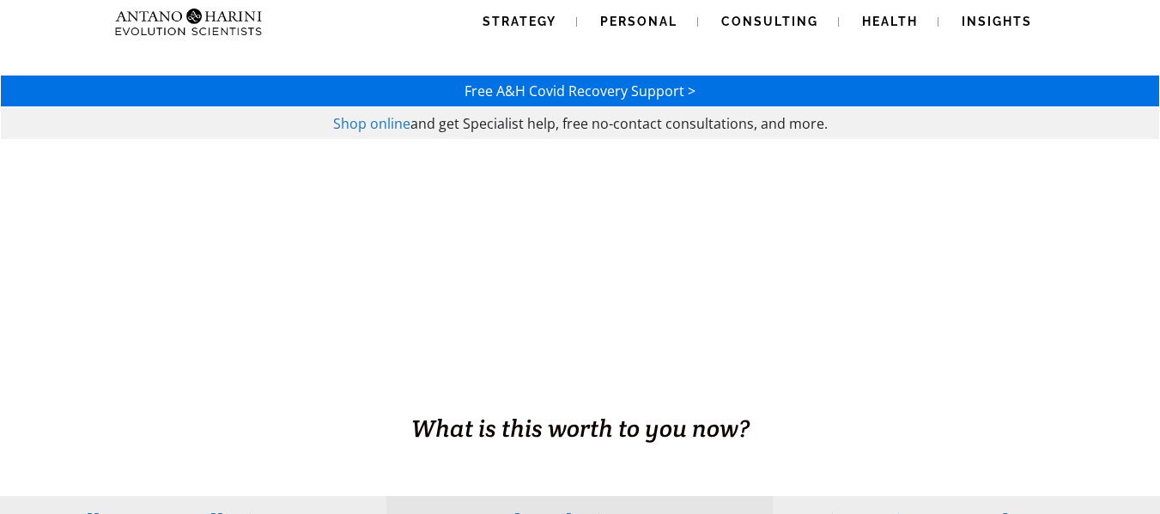 The image size is (1160, 514). What do you see at coordinates (580, 91) in the screenshot?
I see `a: Free A&H Covid Recovery Support >` at bounding box center [580, 91].